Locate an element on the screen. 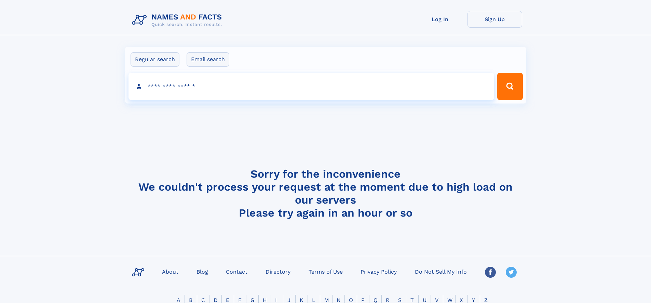 The width and height of the screenshot is (651, 303). img: Logo Names and Facts is located at coordinates (178, 20).